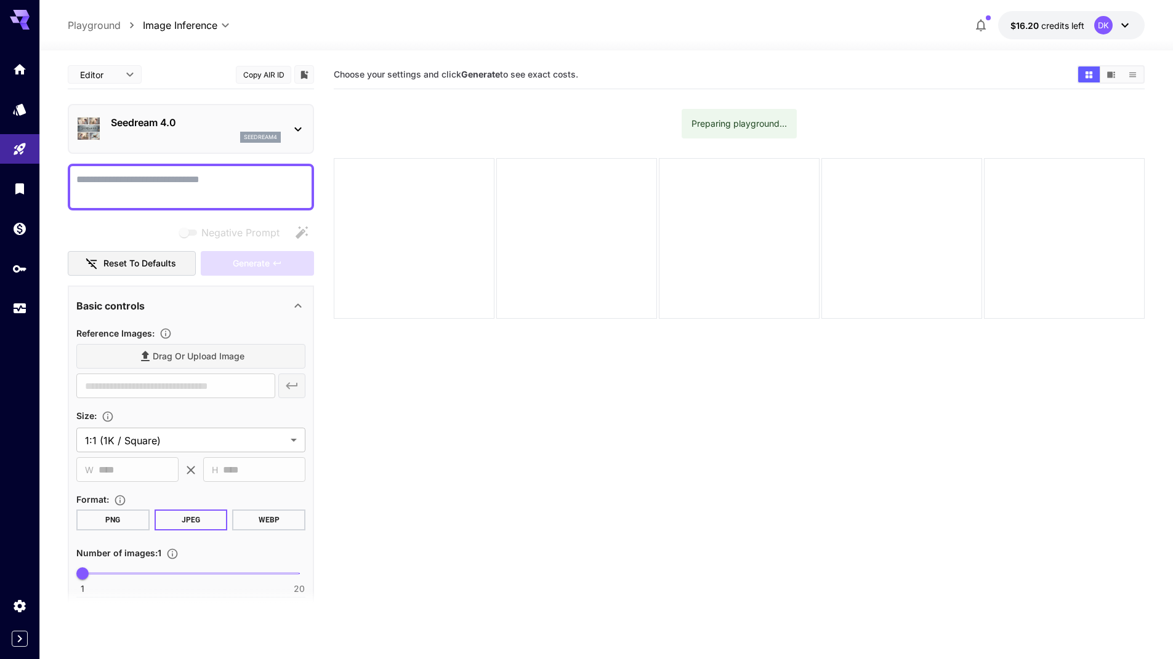  Describe the element at coordinates (115, 333) in the screenshot. I see `span: Reference Images :` at that location.